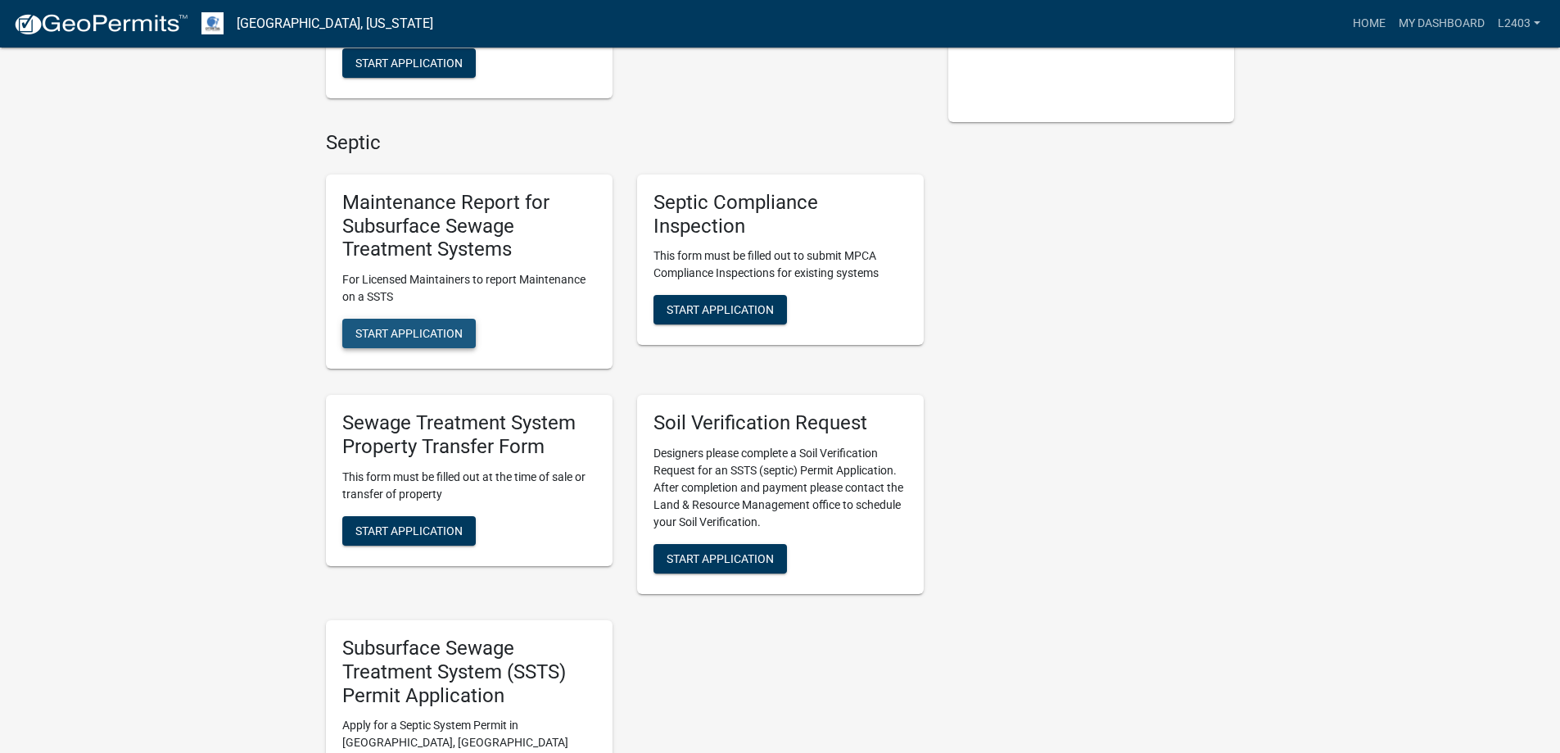  I want to click on h5: Maintenance Report for Subsurface Sewage Treatment Systems, so click(469, 226).